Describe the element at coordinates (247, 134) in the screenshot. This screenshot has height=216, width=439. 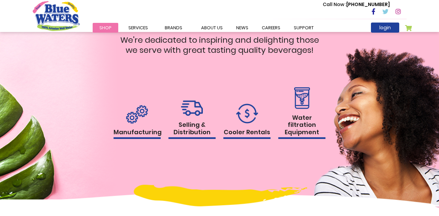
I see `h1: Cooler Rentals` at that location.